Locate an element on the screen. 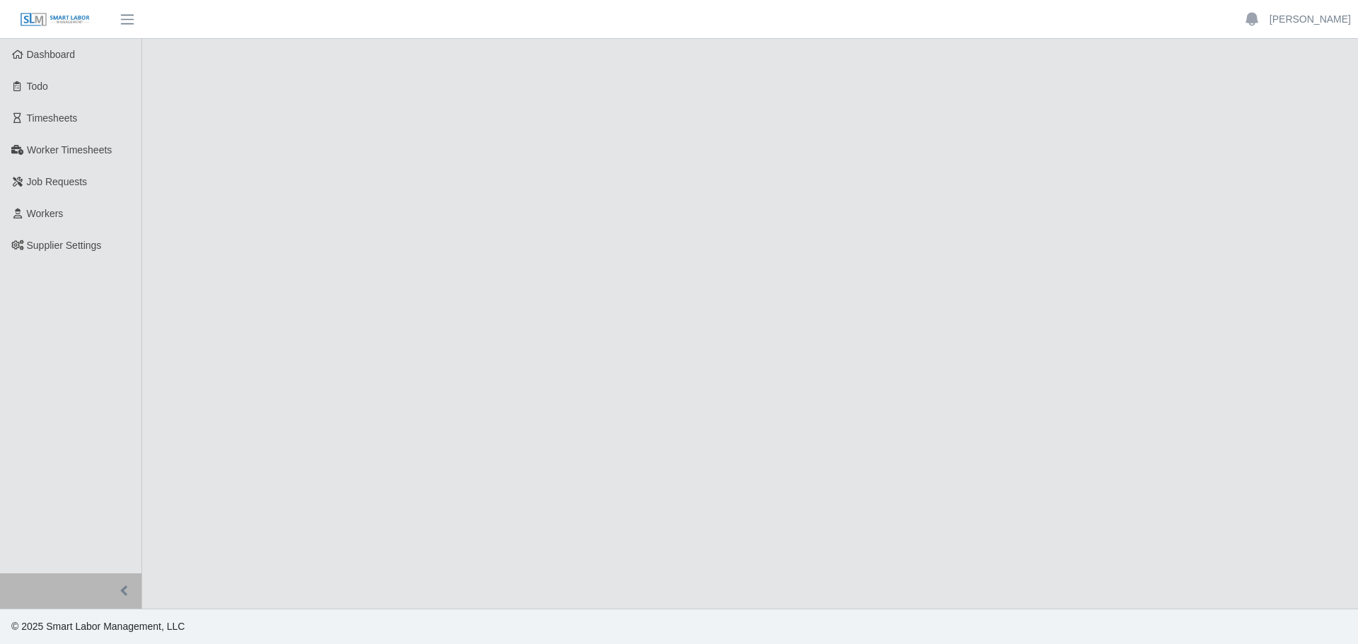 This screenshot has width=1358, height=644. span: Worker Timesheets is located at coordinates (69, 150).